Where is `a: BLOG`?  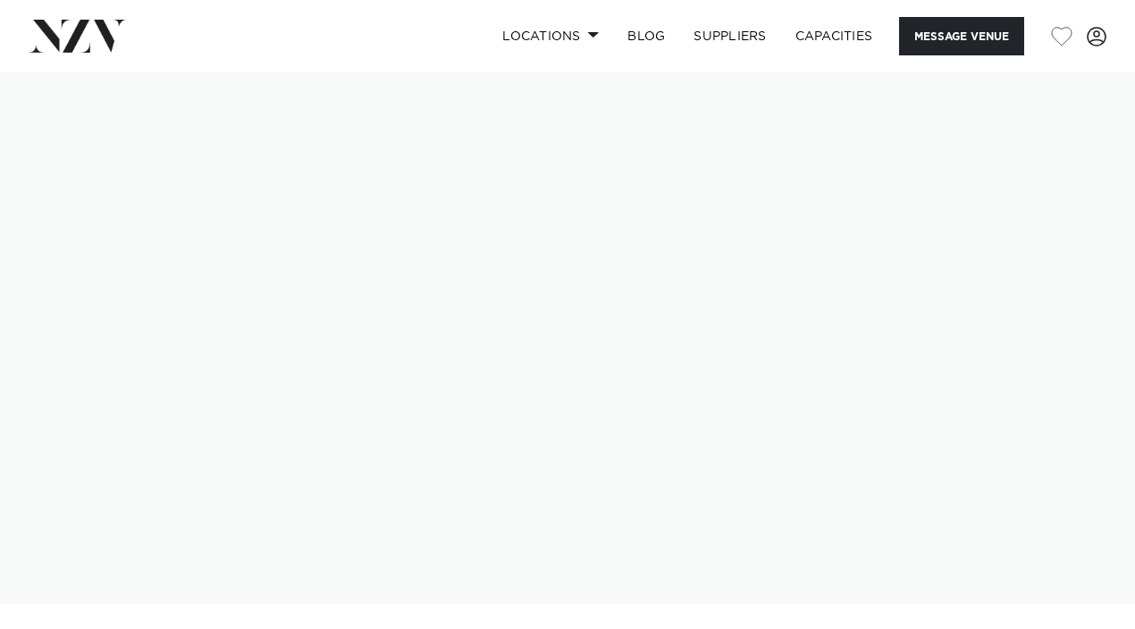
a: BLOG is located at coordinates (646, 36).